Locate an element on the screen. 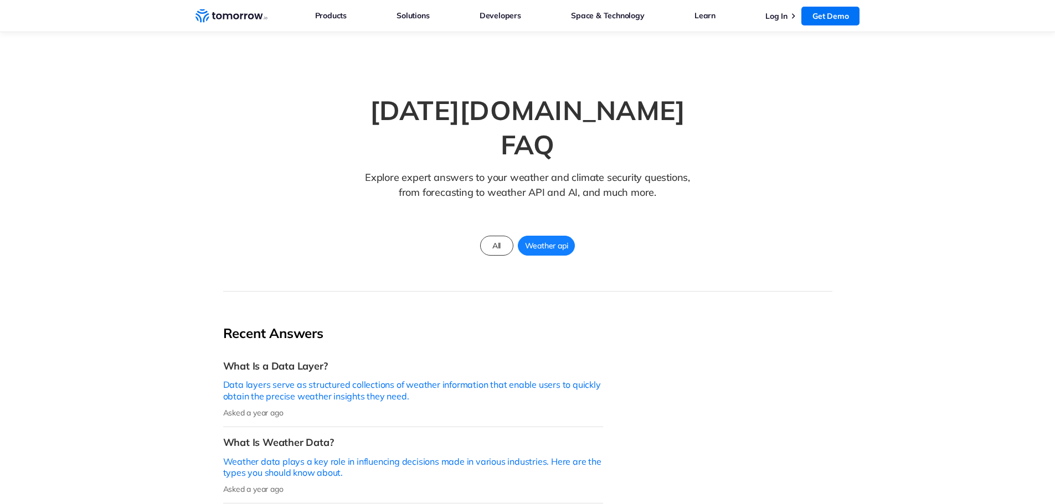  h2: Recent Answers is located at coordinates (413, 333).